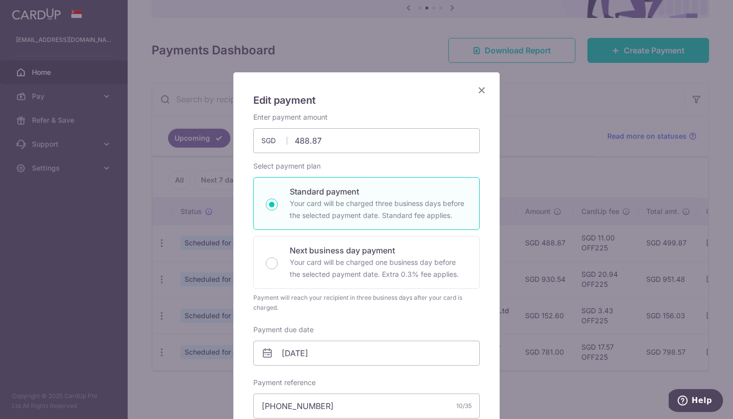  I want to click on span: Help, so click(33, 11).